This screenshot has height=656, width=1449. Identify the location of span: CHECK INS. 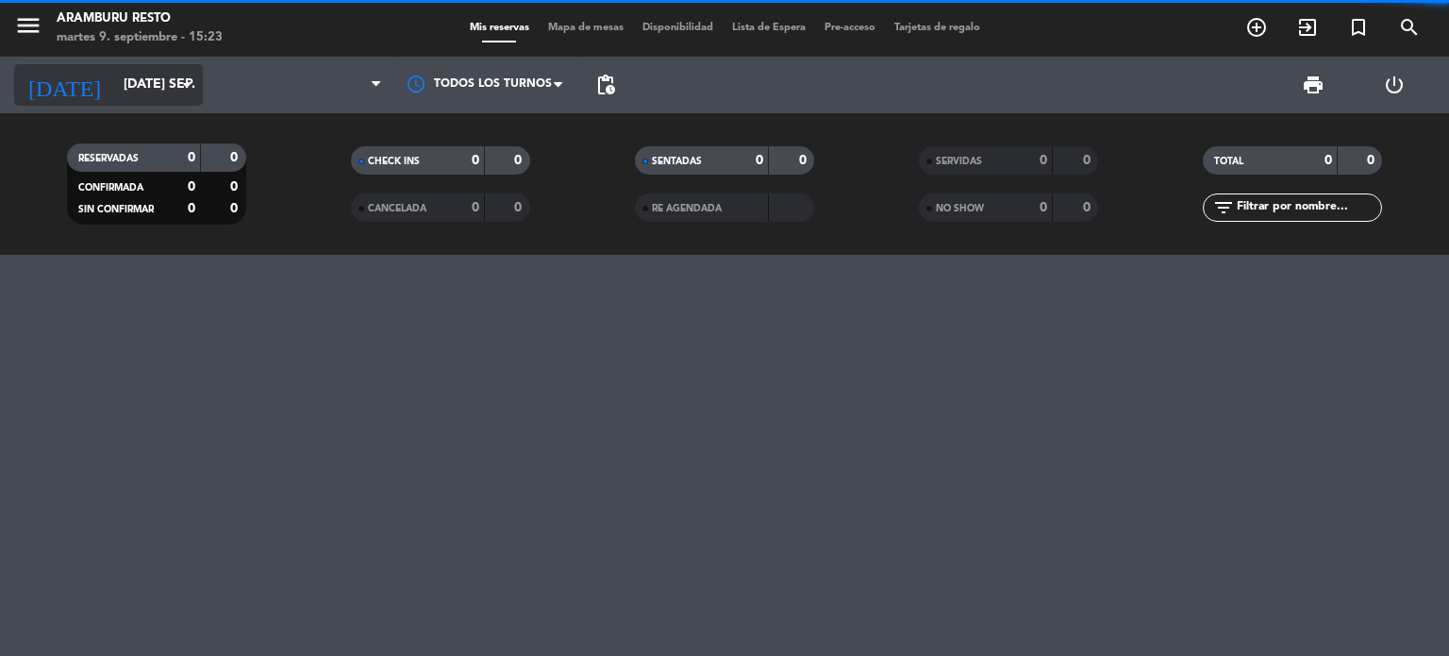
(393, 161).